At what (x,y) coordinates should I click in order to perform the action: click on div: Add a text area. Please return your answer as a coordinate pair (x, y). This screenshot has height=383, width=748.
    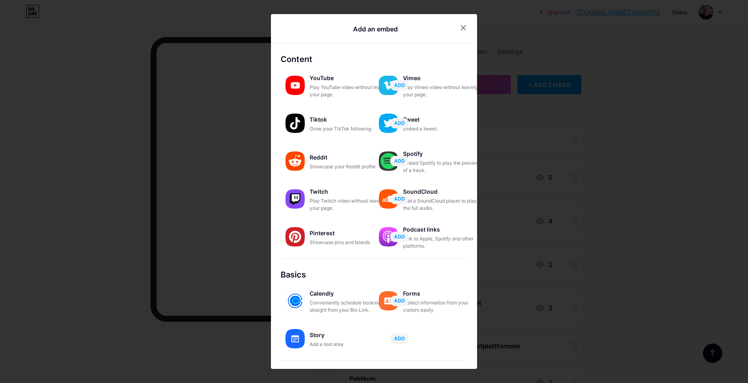
    Looking at the image, I should click on (350, 344).